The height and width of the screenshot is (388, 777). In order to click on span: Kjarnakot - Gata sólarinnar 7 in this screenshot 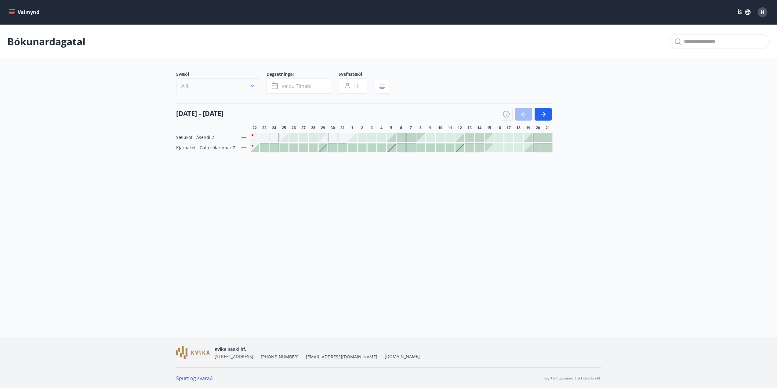, I will do `click(205, 148)`.